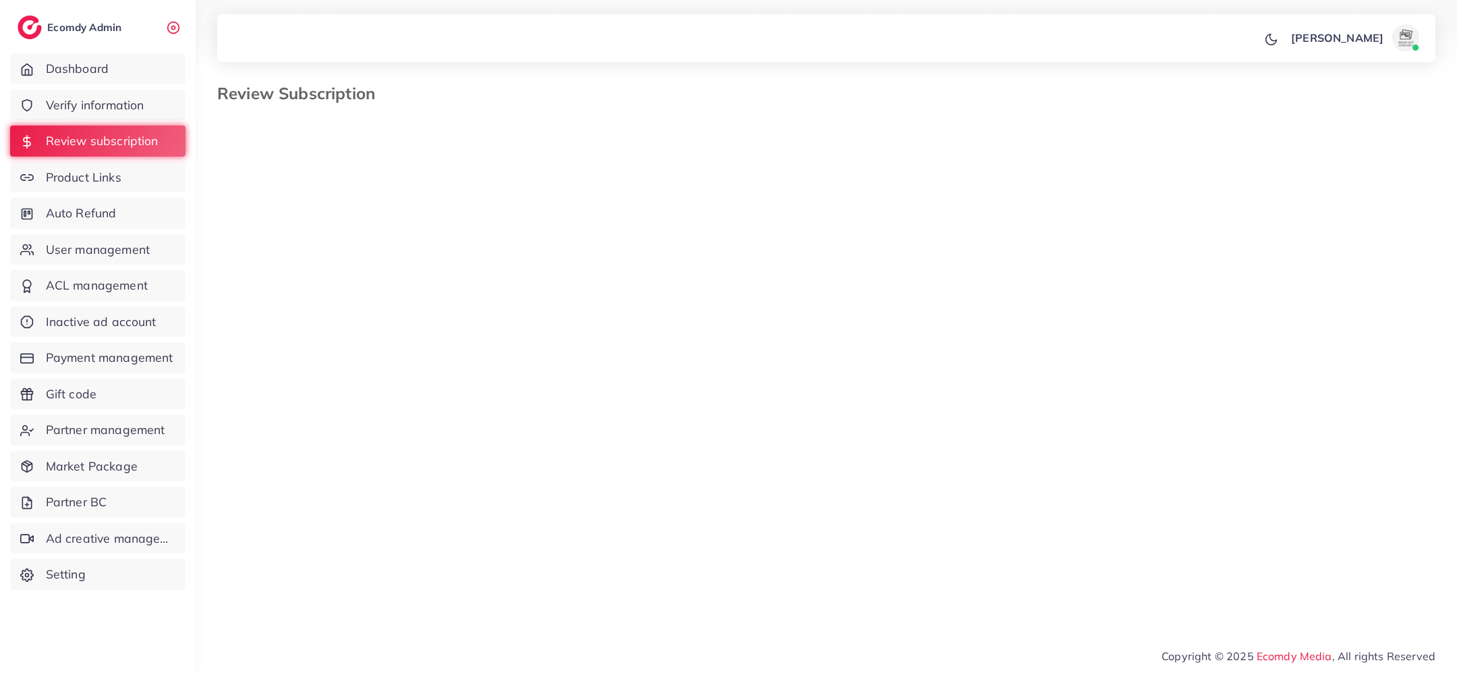 This screenshot has height=673, width=1457. I want to click on span: Product Links, so click(84, 177).